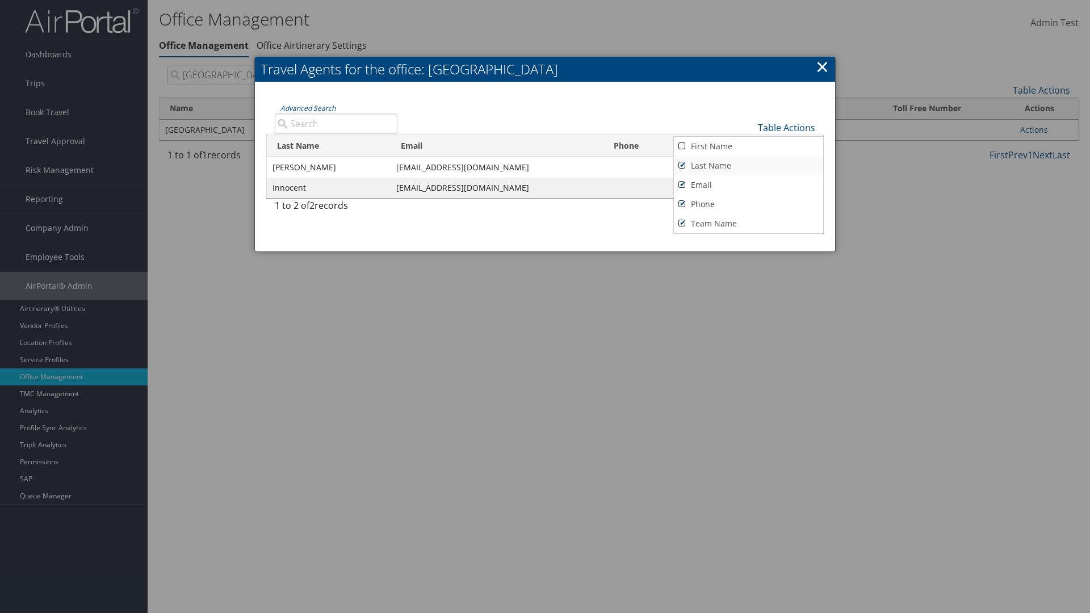  Describe the element at coordinates (748, 166) in the screenshot. I see `a: Last Name` at that location.